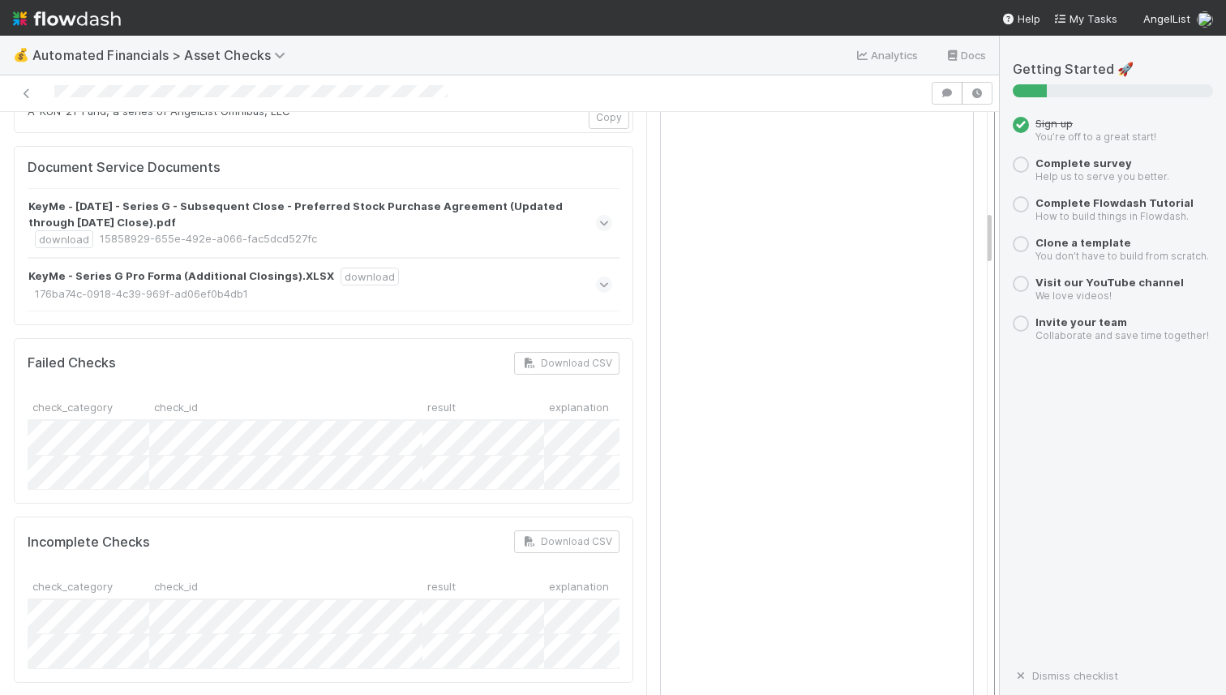 The image size is (1226, 695). I want to click on span: Sign up, so click(1055, 123).